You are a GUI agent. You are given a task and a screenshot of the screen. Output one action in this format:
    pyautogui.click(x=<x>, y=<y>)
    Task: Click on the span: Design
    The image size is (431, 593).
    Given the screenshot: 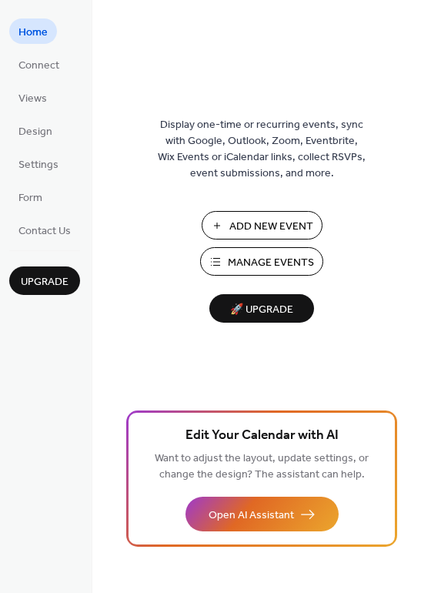 What is the action you would take?
    pyautogui.click(x=35, y=132)
    